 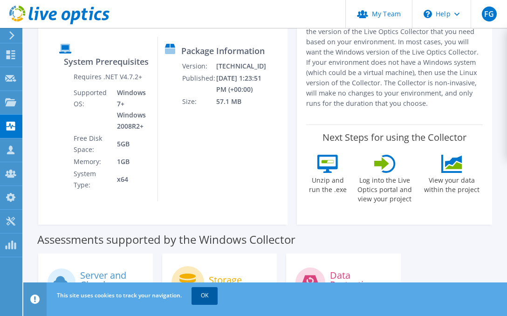 What do you see at coordinates (130, 180) in the screenshot?
I see `td: x64` at bounding box center [130, 180].